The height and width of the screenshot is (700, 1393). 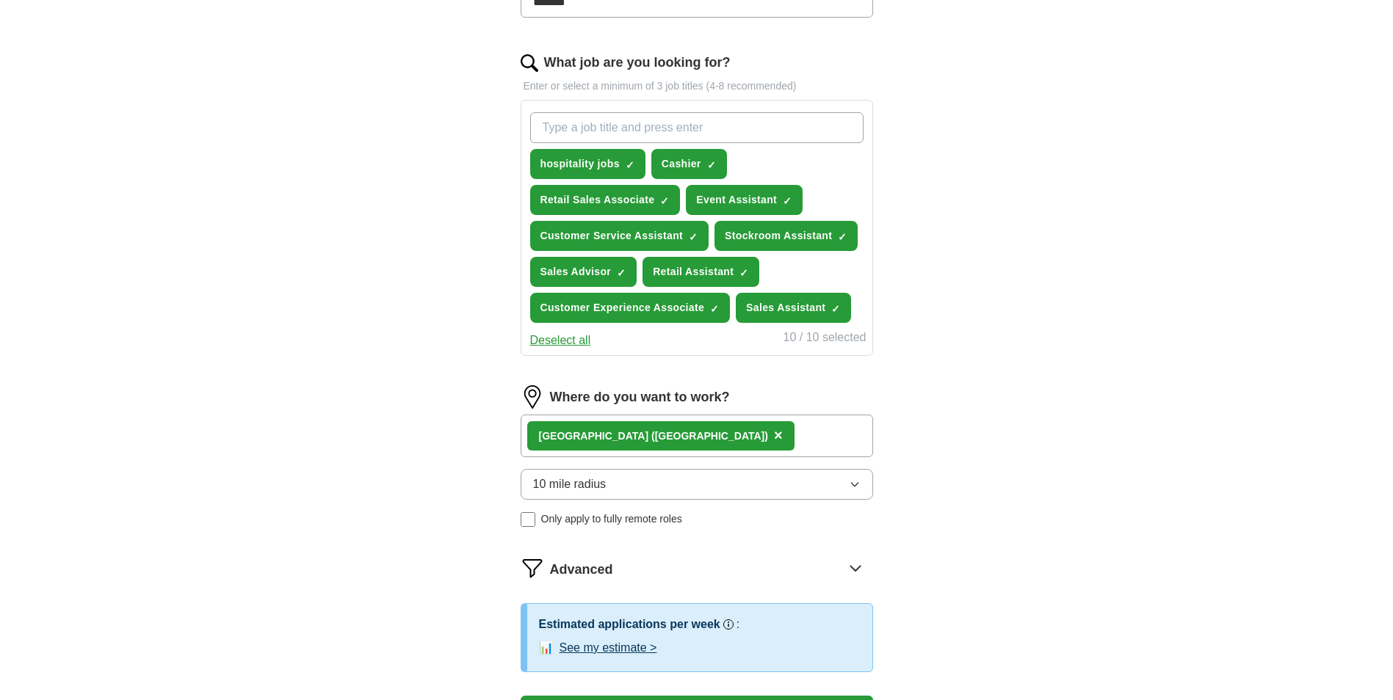 What do you see at coordinates (570, 485) in the screenshot?
I see `span: 10 mile radius` at bounding box center [570, 485].